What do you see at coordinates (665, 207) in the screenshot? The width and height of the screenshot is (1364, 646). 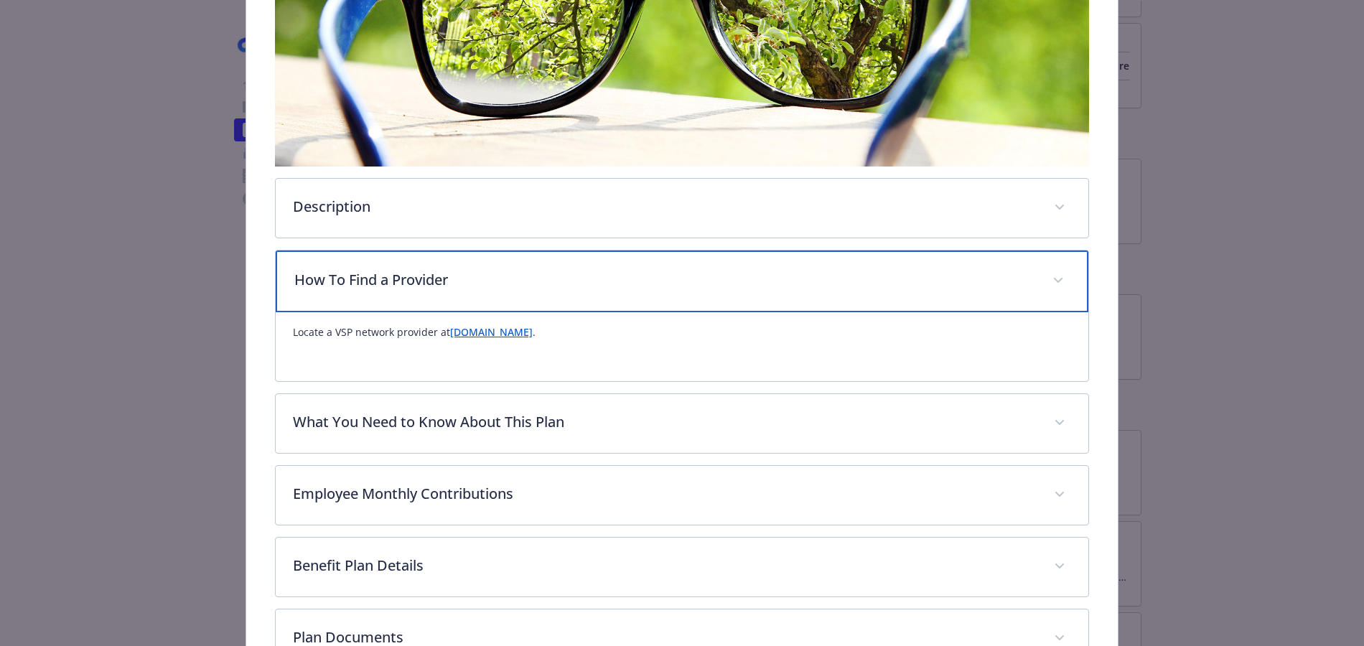 I see `p: Description` at bounding box center [665, 207].